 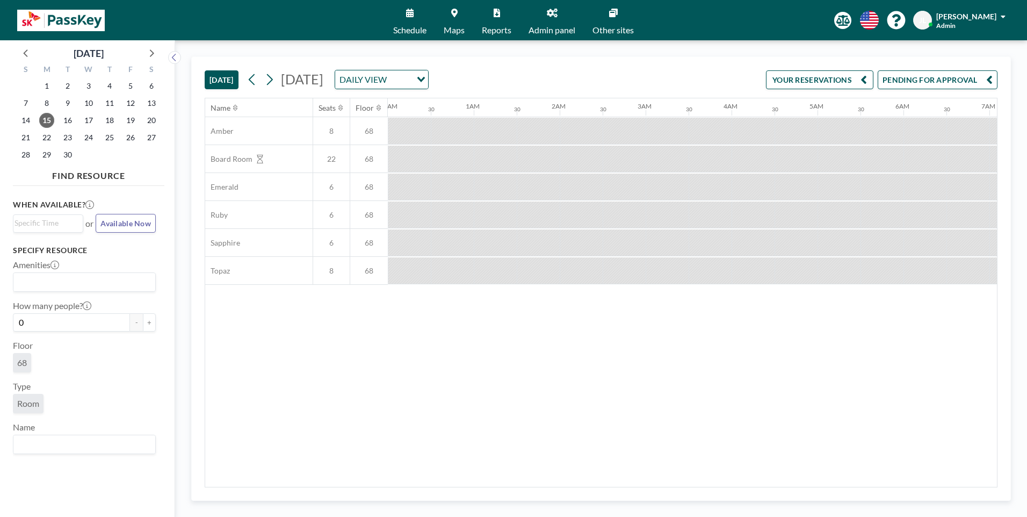 What do you see at coordinates (946, 25) in the screenshot?
I see `span: Admin` at bounding box center [946, 25].